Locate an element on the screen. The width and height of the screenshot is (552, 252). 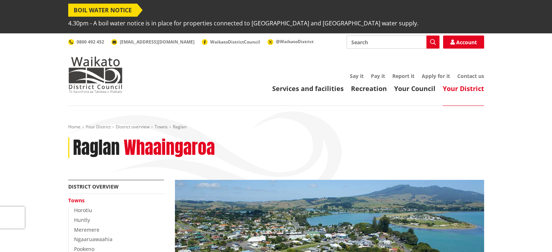
a: Apply for it is located at coordinates (436, 76).